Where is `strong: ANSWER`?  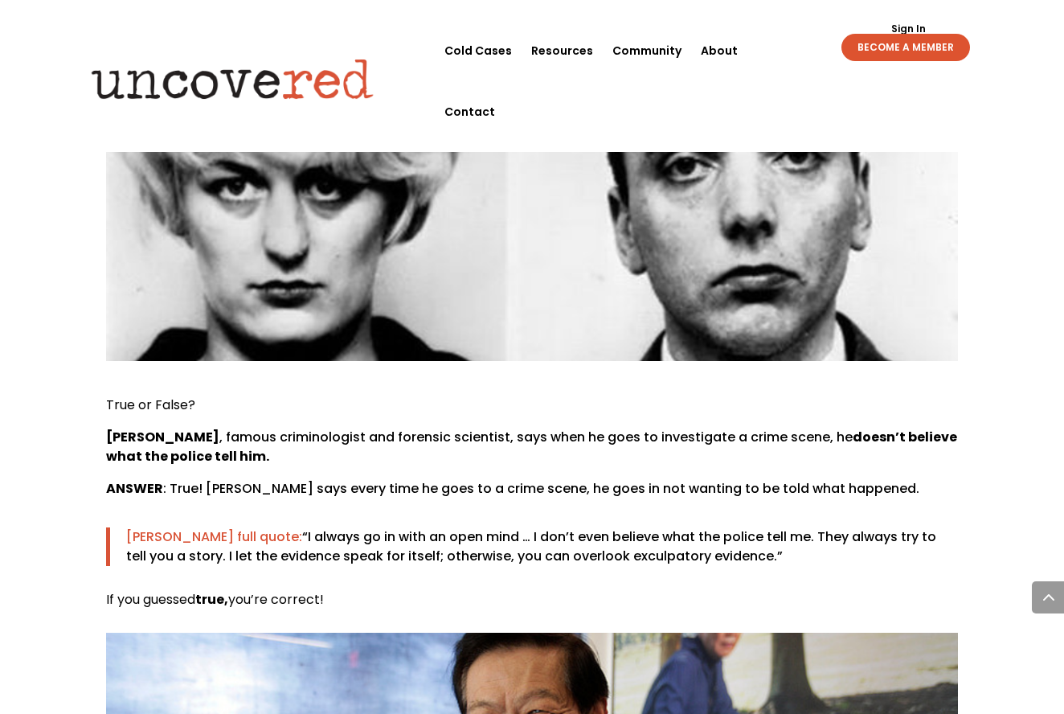 strong: ANSWER is located at coordinates (134, 488).